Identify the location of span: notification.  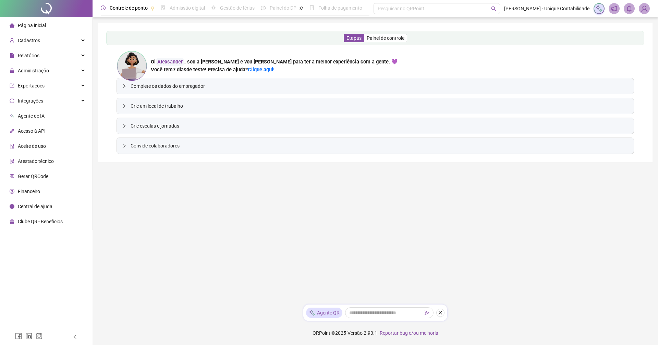
(614, 9).